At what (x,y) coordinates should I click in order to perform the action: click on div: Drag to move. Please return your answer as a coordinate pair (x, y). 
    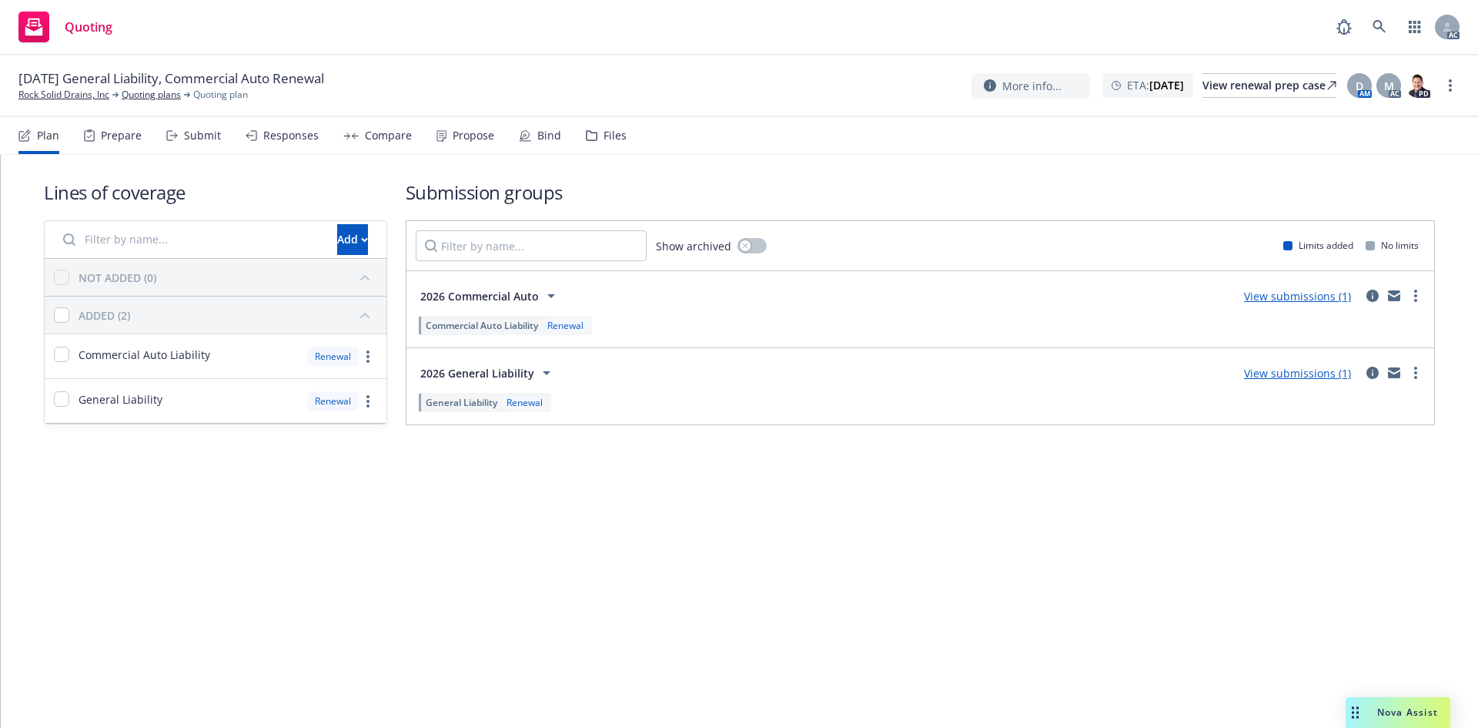
    Looking at the image, I should click on (1355, 712).